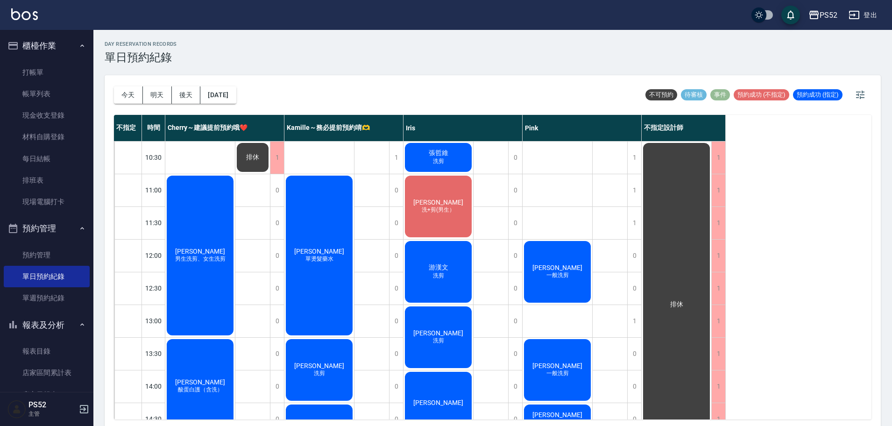  What do you see at coordinates (47, 351) in the screenshot?
I see `a: 報表目錄` at bounding box center [47, 351].